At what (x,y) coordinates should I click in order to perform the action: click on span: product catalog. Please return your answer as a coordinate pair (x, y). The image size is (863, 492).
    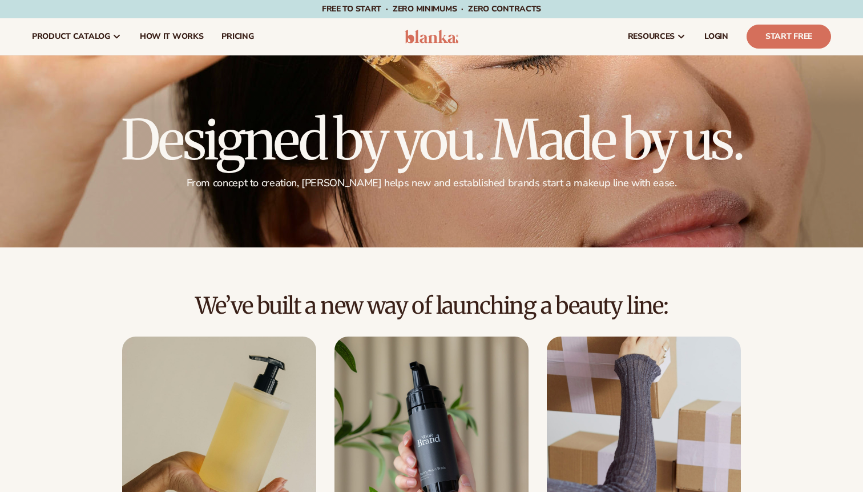
    Looking at the image, I should click on (71, 37).